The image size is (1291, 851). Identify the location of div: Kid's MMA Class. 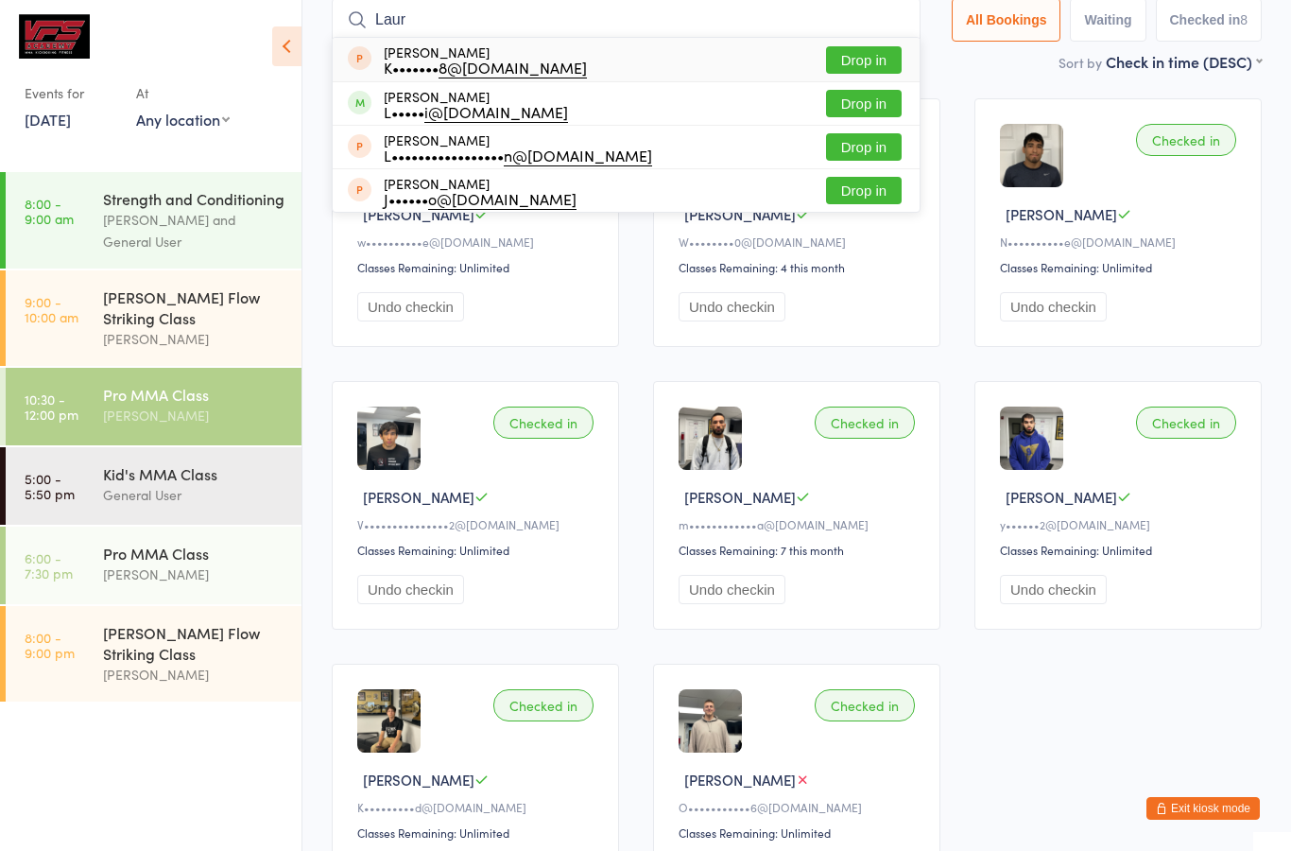
(194, 474).